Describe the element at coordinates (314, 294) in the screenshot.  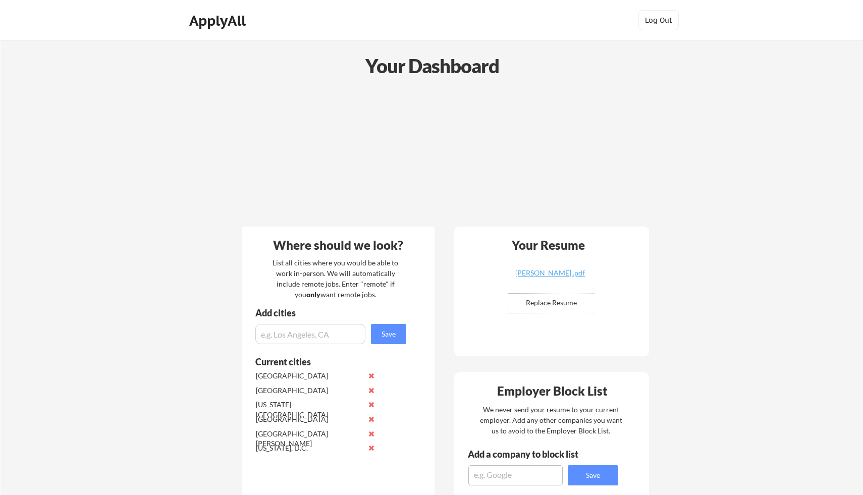
I see `strong: only` at that location.